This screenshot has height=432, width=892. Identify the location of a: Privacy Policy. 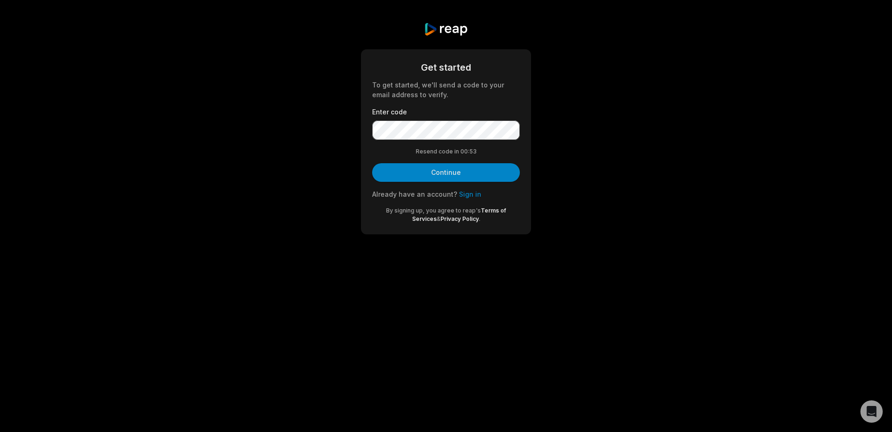
(460, 218).